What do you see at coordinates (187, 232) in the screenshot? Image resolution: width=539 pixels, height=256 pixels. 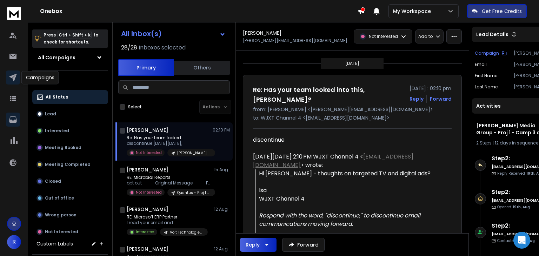 I see `p: Volt Technologies - Proj 1 - Camp 2 of 2` at bounding box center [187, 232].